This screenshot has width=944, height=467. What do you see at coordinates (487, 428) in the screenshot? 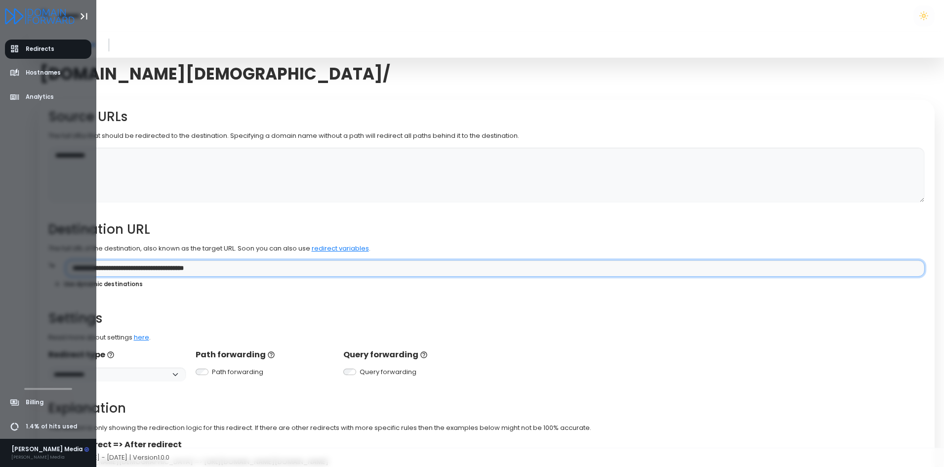
I see `p: This section is only showing the redirection logic for this redirect. If there are other redirect...` at bounding box center [487, 428].